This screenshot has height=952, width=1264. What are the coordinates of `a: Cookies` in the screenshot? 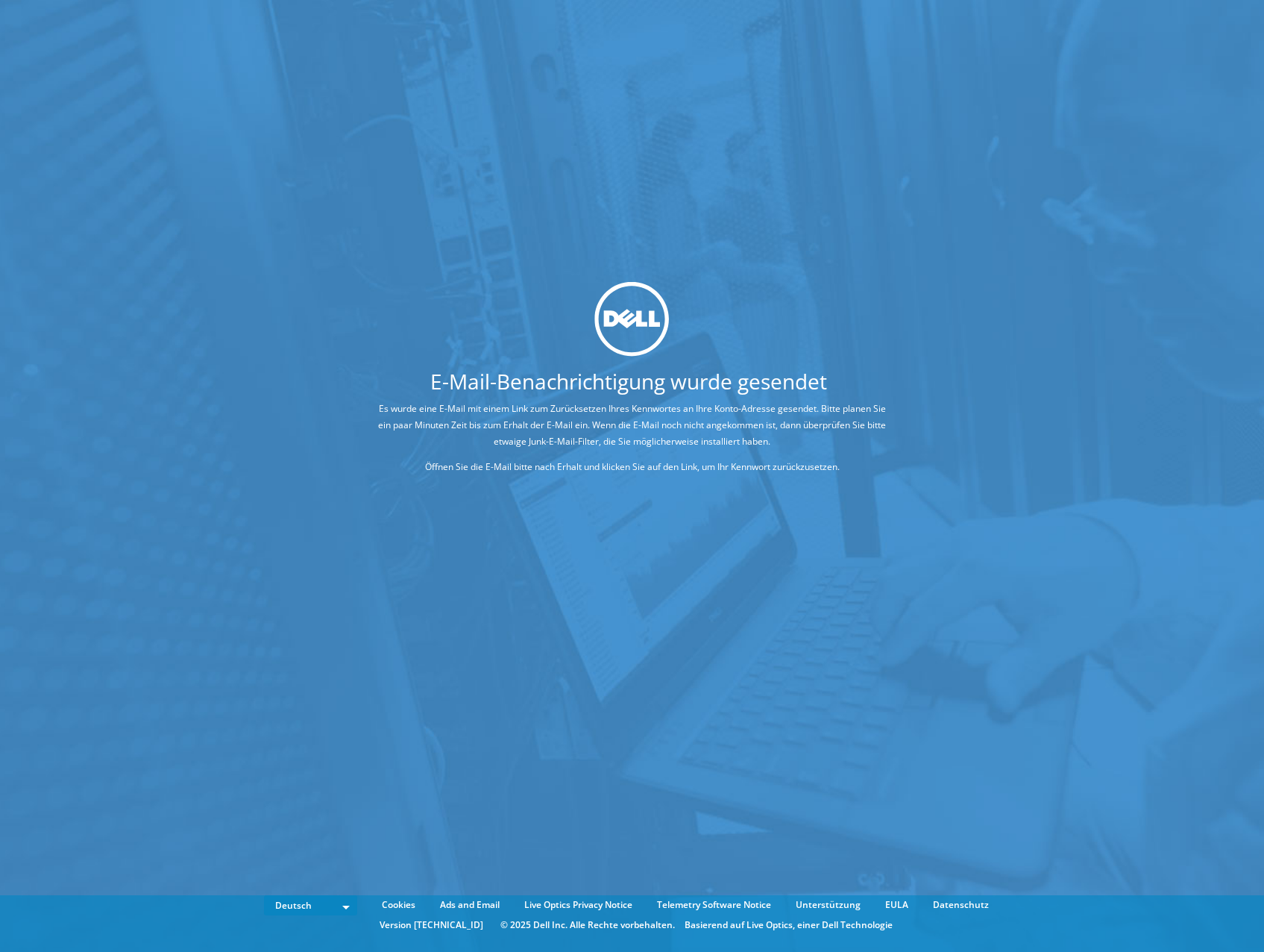 It's located at (398, 905).